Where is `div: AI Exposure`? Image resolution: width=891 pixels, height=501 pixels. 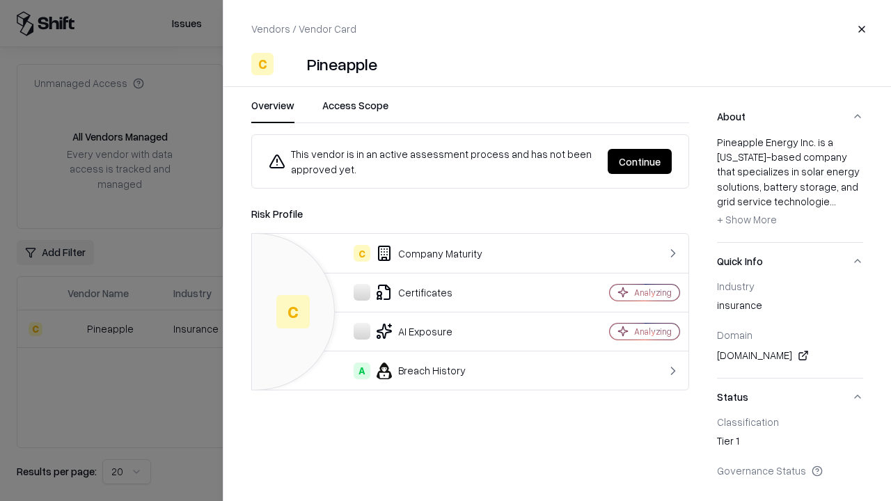
div: AI Exposure is located at coordinates (412, 331).